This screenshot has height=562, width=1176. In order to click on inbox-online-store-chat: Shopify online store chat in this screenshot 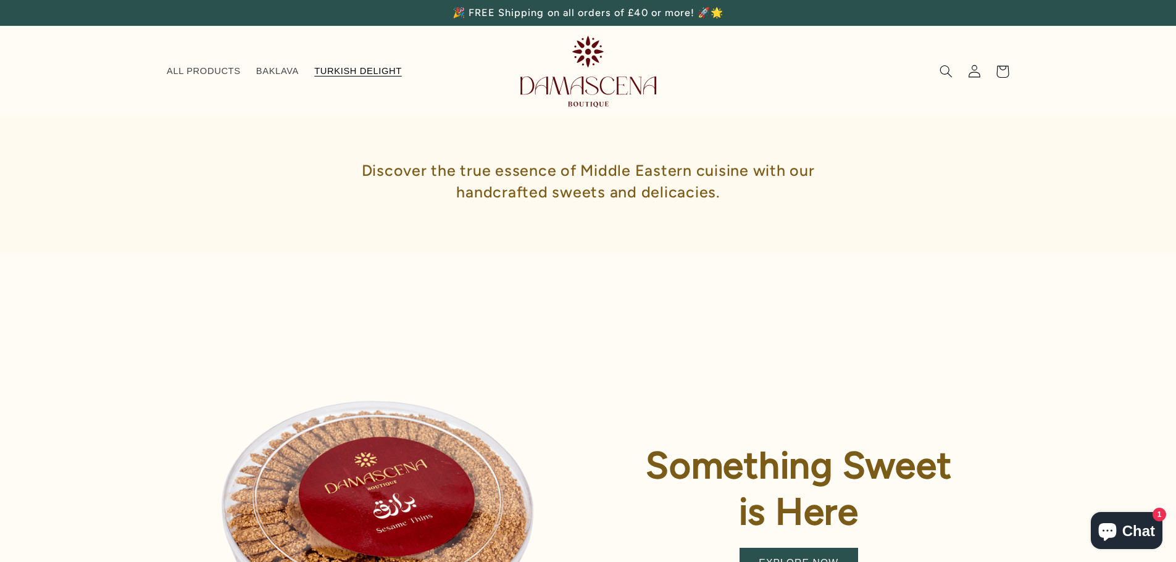, I will do `click(1127, 532)`.